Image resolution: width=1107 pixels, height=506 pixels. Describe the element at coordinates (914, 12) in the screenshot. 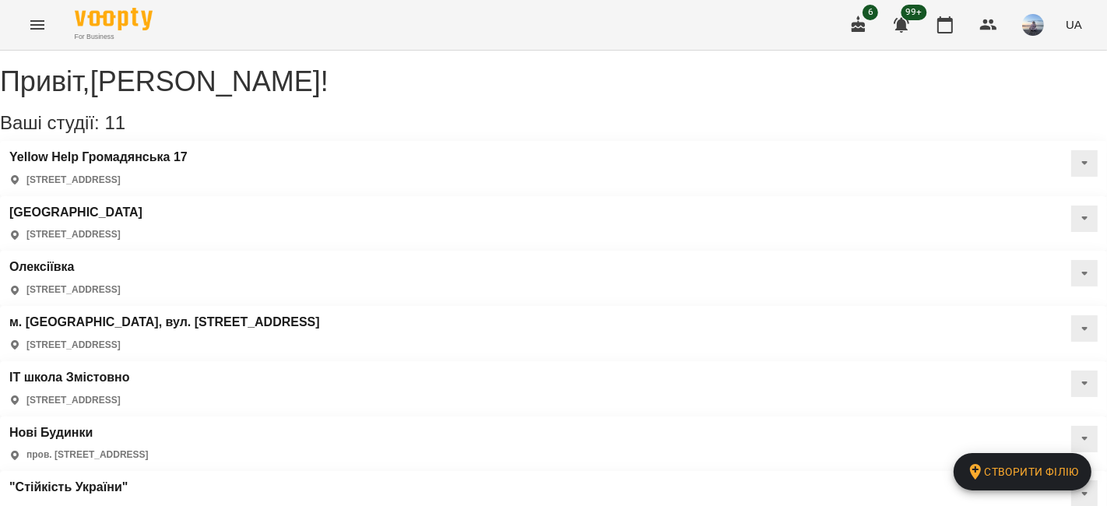

I see `span: 99+` at that location.